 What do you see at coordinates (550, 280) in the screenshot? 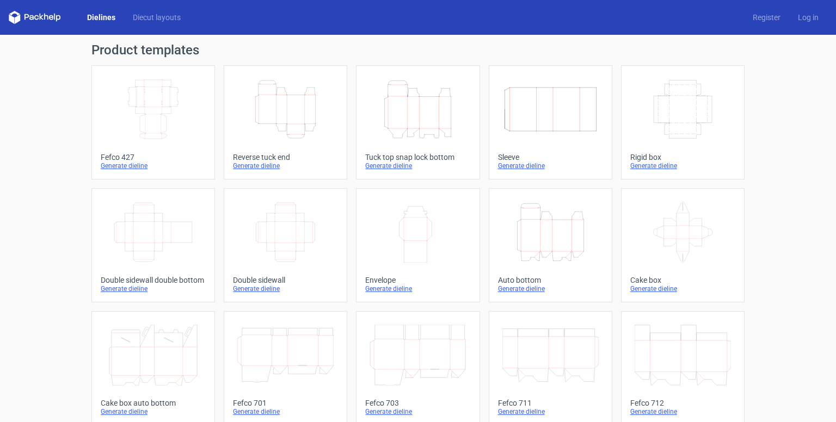
I see `div: Auto bottom` at bounding box center [550, 280].